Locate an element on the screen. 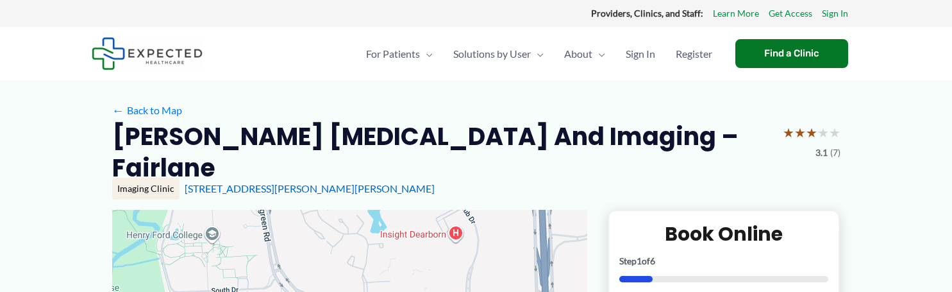  strong: Providers, Clinics, and Staff: is located at coordinates (647, 13).